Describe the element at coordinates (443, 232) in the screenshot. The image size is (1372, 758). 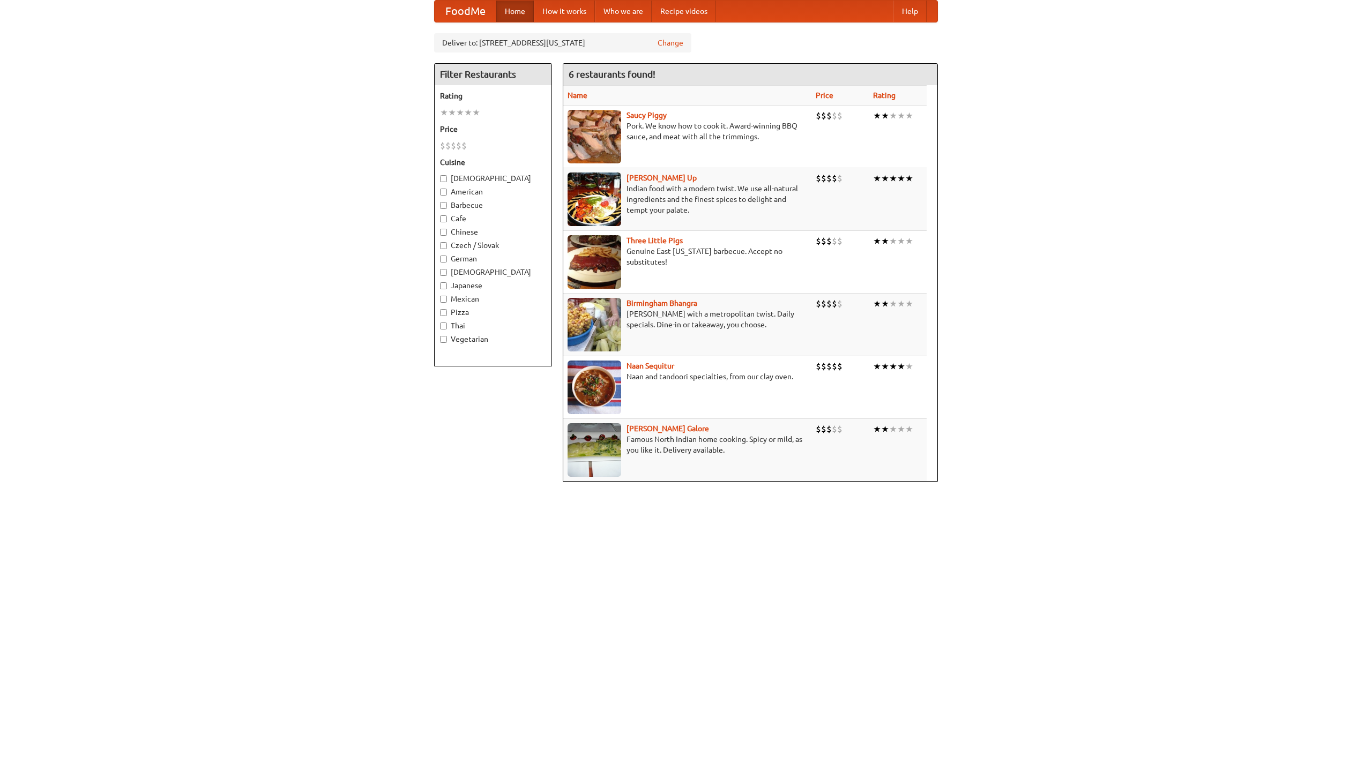
I see `input: Chinese` at that location.